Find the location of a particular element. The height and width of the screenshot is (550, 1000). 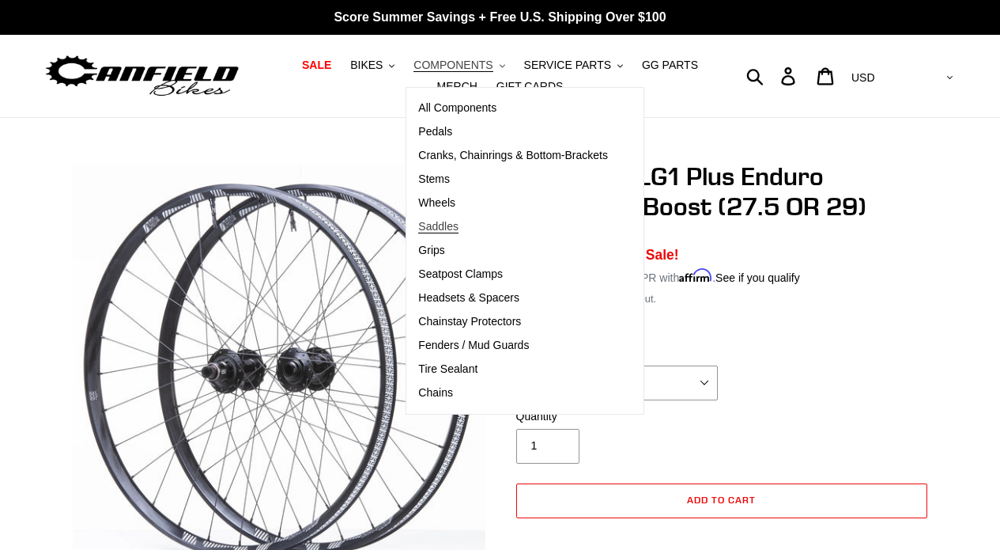

a: See if you qualify - Learn more about Affirm Financing (opens in modal) is located at coordinates (758, 278).